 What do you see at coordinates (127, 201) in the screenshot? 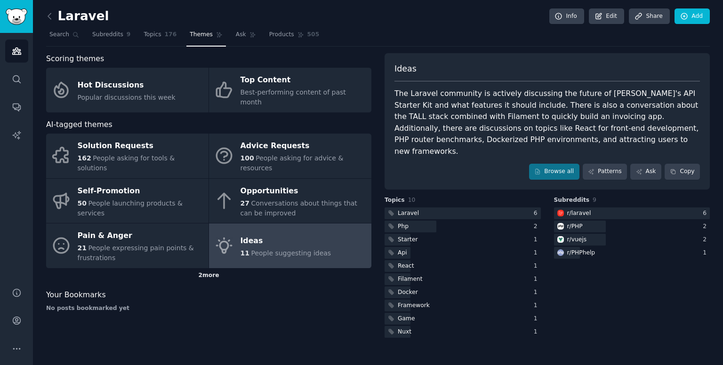
I see `a: Self-Promotion50People launching products & services` at bounding box center [127, 201].